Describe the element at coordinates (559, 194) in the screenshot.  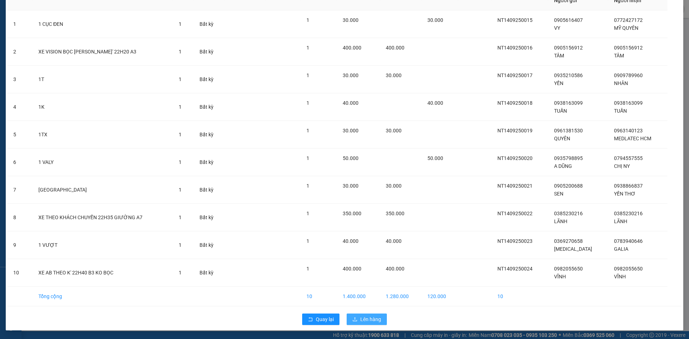
I see `span: SEN` at that location.